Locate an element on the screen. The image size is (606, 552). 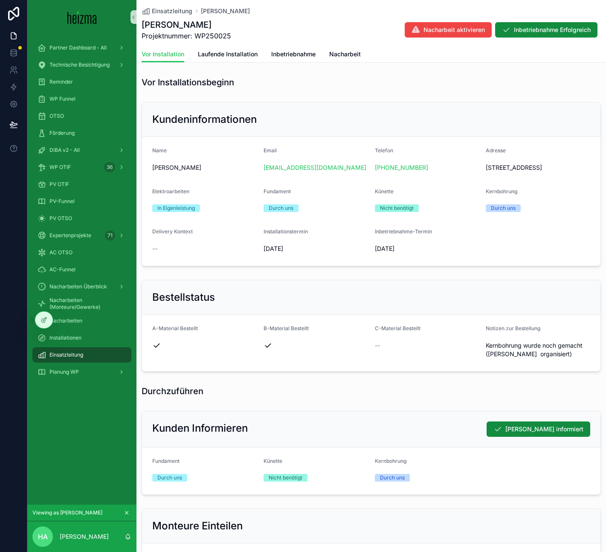
span: AC-Funnel is located at coordinates (62, 269).